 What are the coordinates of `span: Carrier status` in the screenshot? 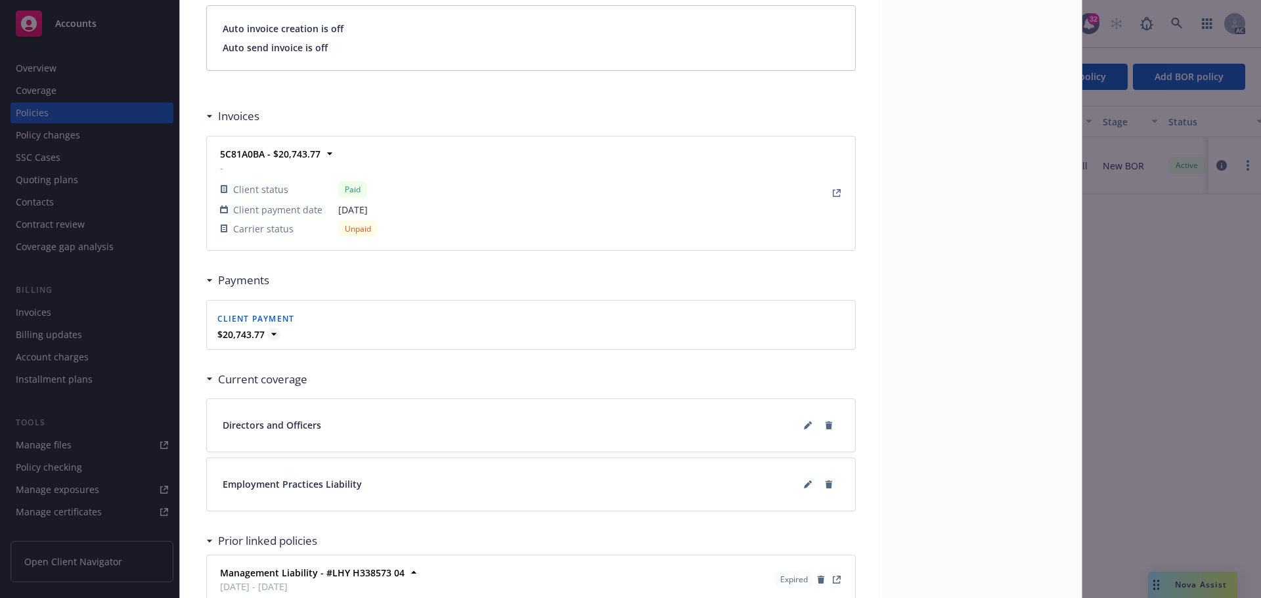 It's located at (263, 229).